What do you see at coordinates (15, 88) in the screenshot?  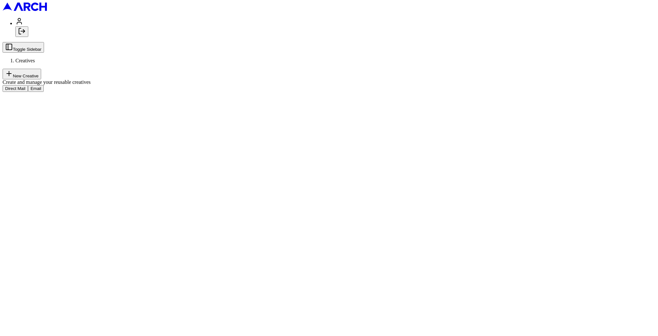 I see `button: Direct Mail` at bounding box center [15, 88].